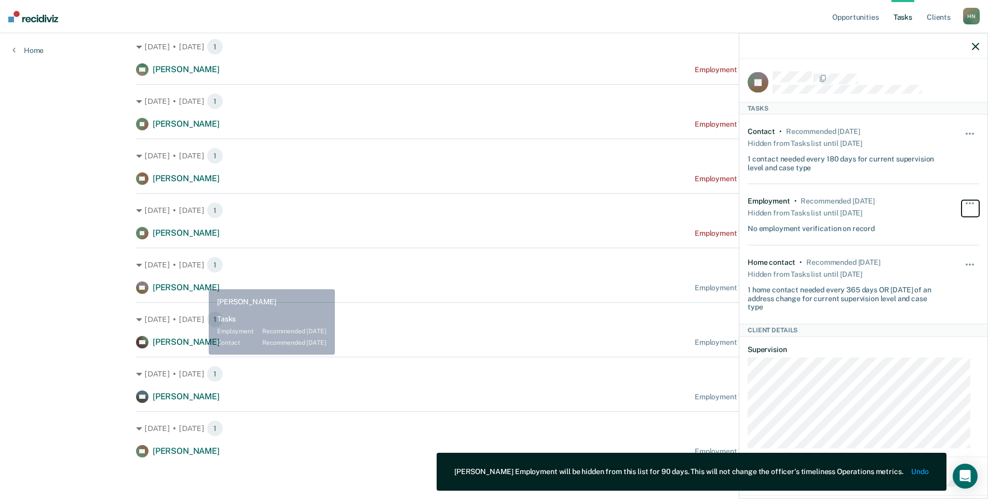 This screenshot has height=499, width=988. What do you see at coordinates (864, 330) in the screenshot?
I see `div: Client Details` at bounding box center [864, 330].